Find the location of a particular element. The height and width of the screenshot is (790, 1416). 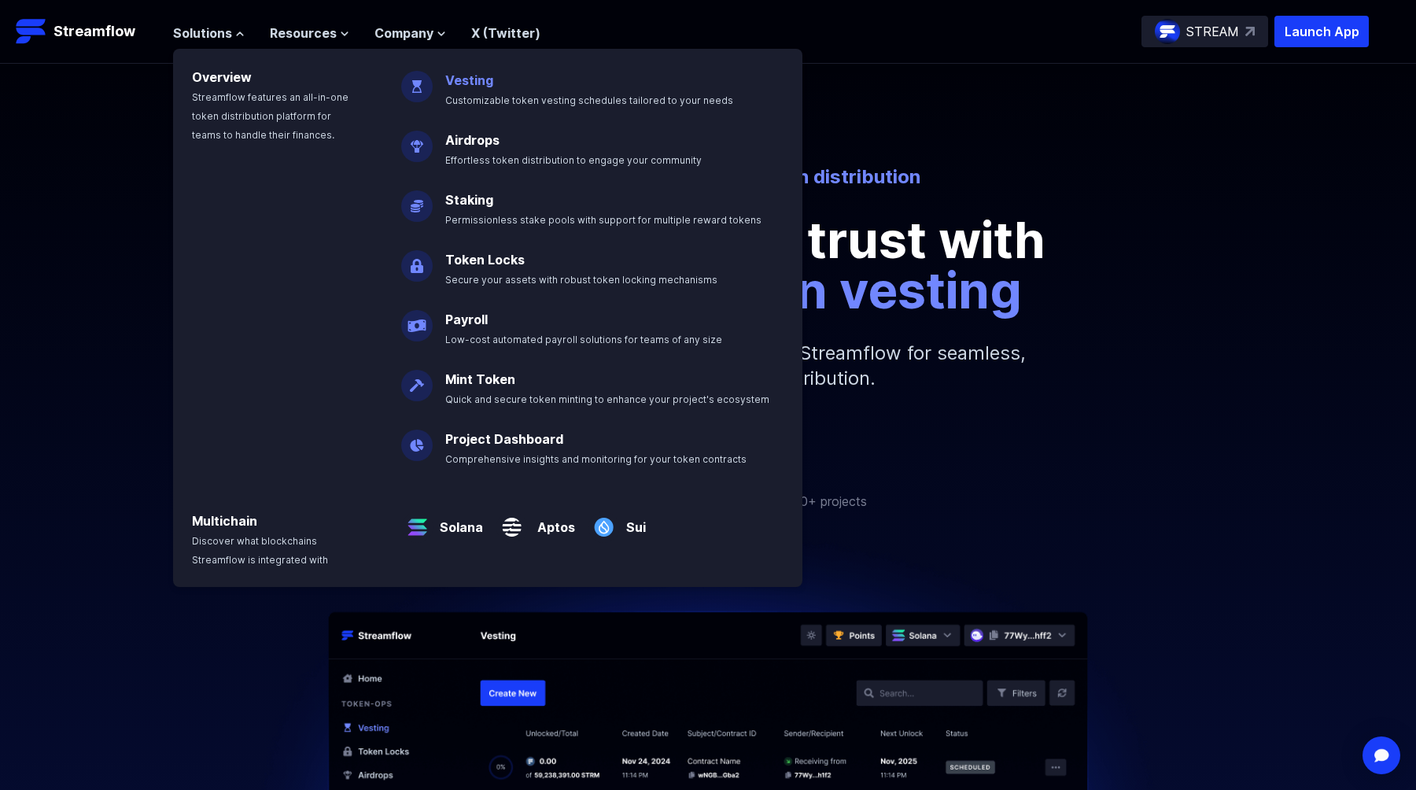

p: STREAM is located at coordinates (1212, 31).